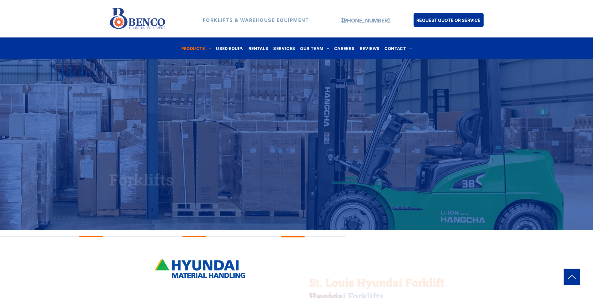 Image resolution: width=593 pixels, height=298 pixels. I want to click on a: PRODUCTS, so click(196, 48).